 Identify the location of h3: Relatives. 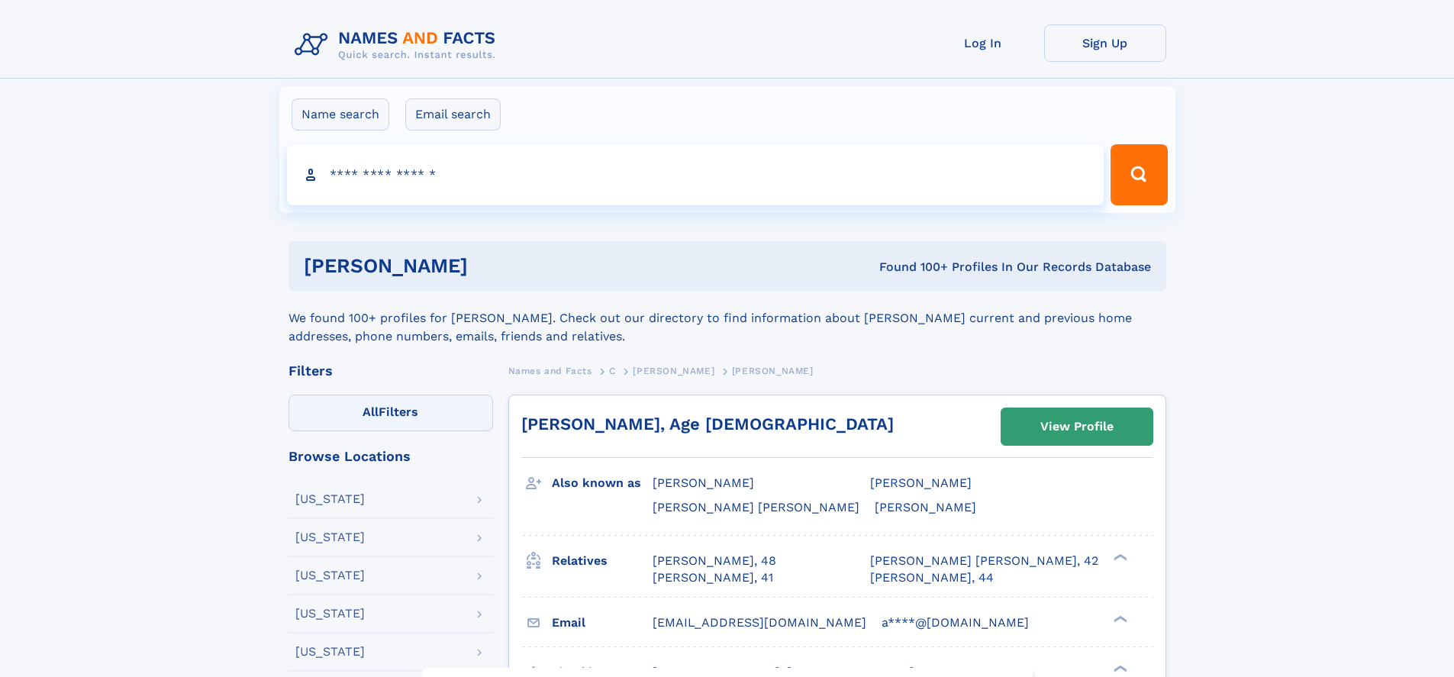
(602, 561).